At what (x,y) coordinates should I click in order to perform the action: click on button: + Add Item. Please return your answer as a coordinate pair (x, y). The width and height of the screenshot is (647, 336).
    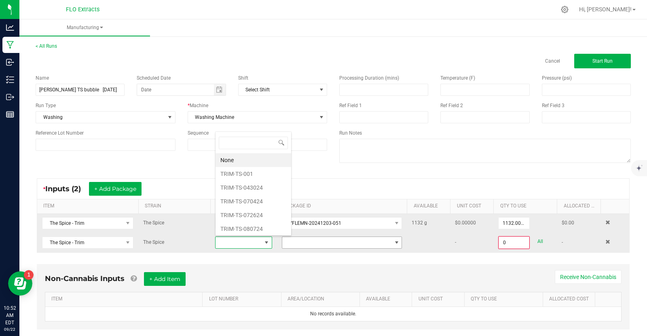
    Looking at the image, I should click on (164, 279).